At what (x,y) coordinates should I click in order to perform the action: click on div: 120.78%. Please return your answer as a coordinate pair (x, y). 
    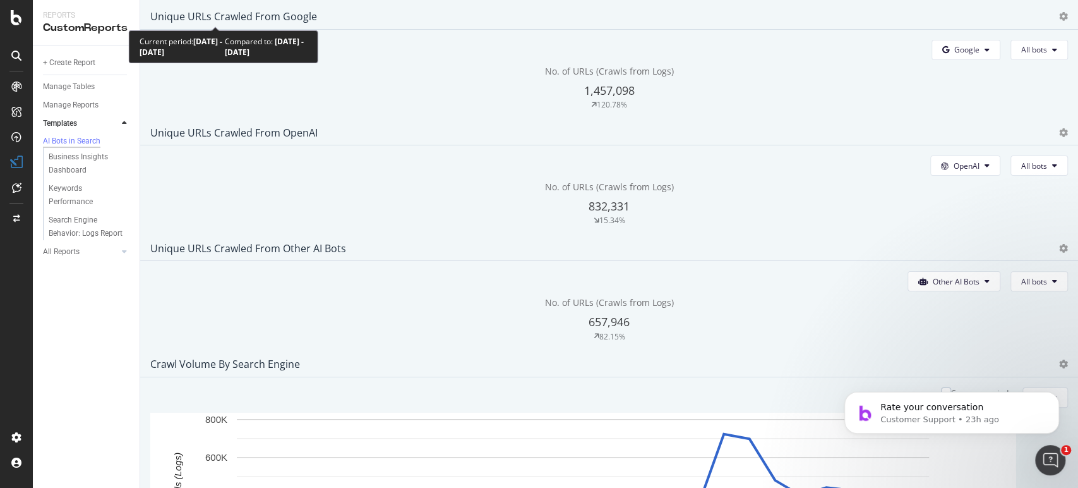
    Looking at the image, I should click on (612, 104).